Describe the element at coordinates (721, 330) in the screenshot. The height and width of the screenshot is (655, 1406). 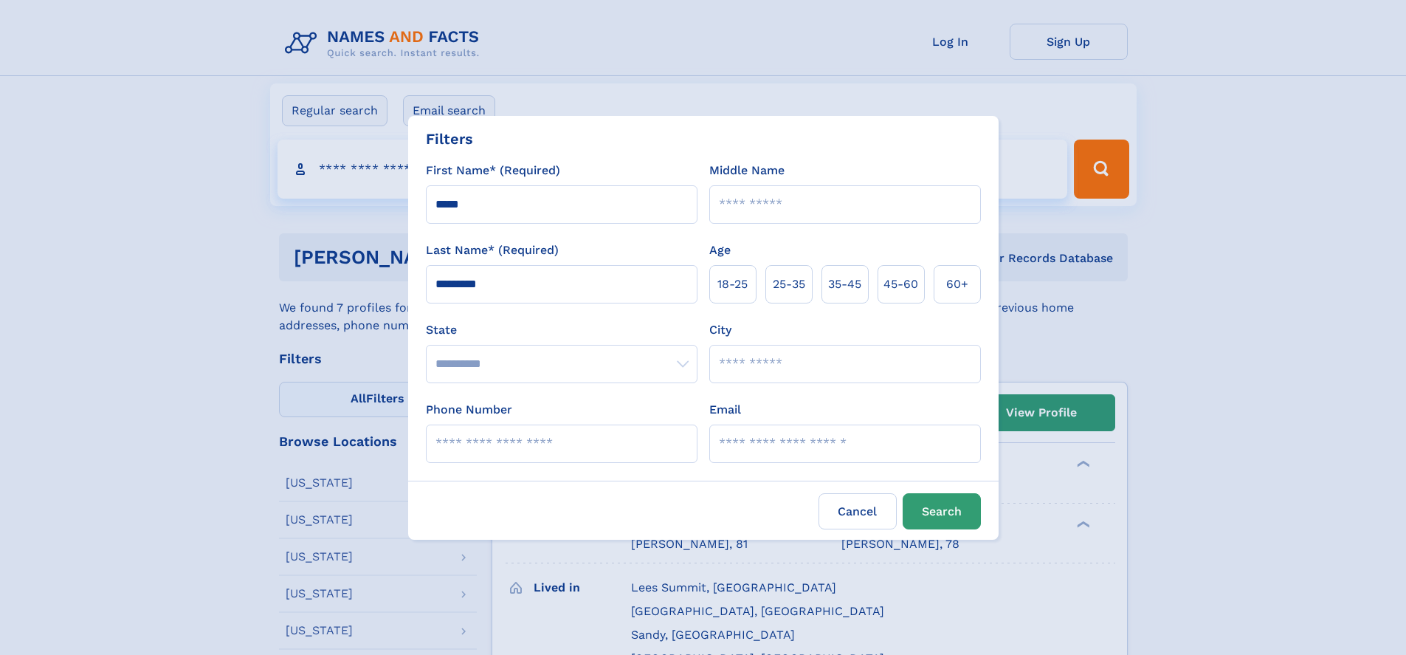
I see `label: City` at that location.